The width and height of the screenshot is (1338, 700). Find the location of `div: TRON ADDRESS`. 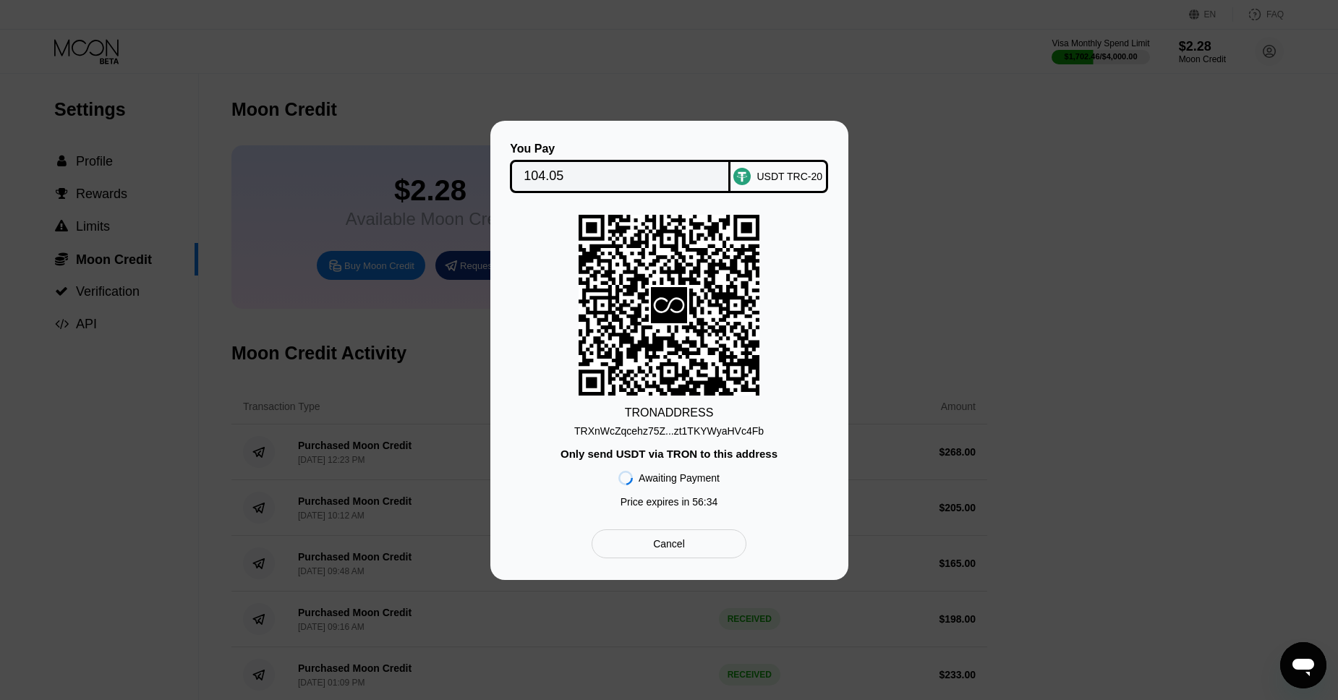

div: TRON ADDRESS is located at coordinates (669, 413).